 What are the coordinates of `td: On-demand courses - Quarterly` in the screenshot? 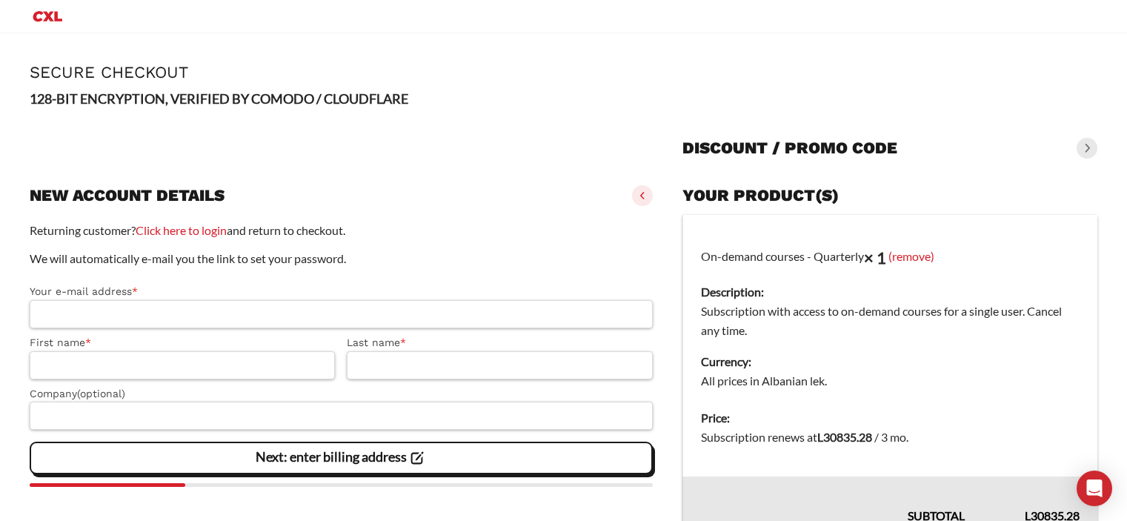 It's located at (890, 307).